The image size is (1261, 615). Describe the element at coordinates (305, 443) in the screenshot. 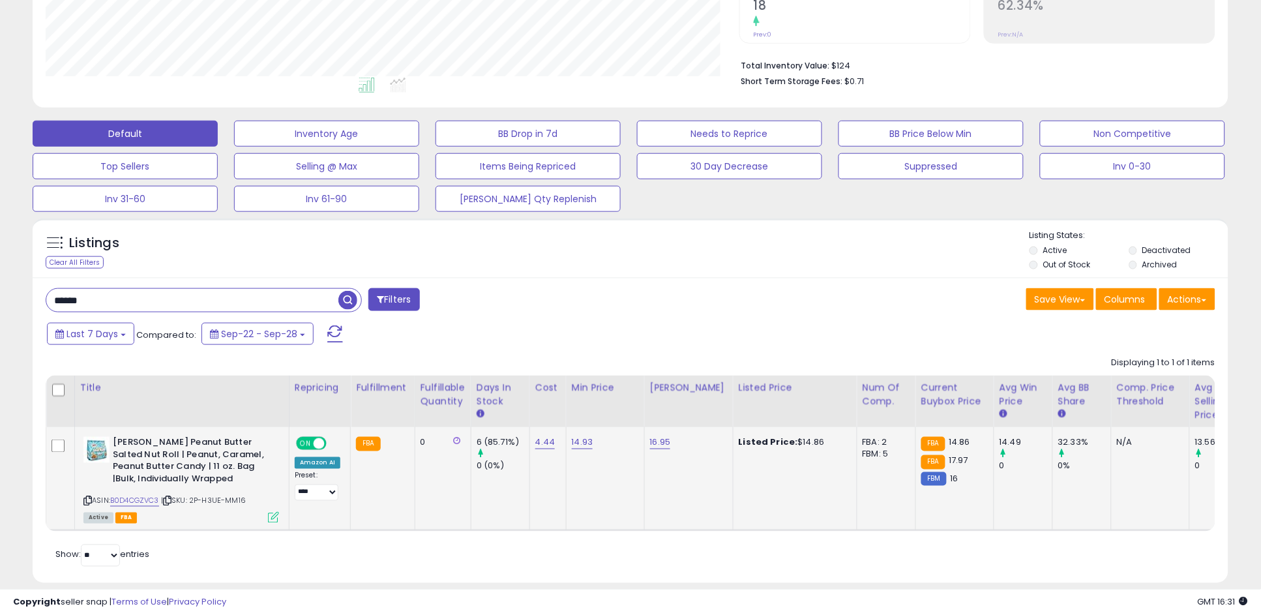

I see `span: ON` at that location.